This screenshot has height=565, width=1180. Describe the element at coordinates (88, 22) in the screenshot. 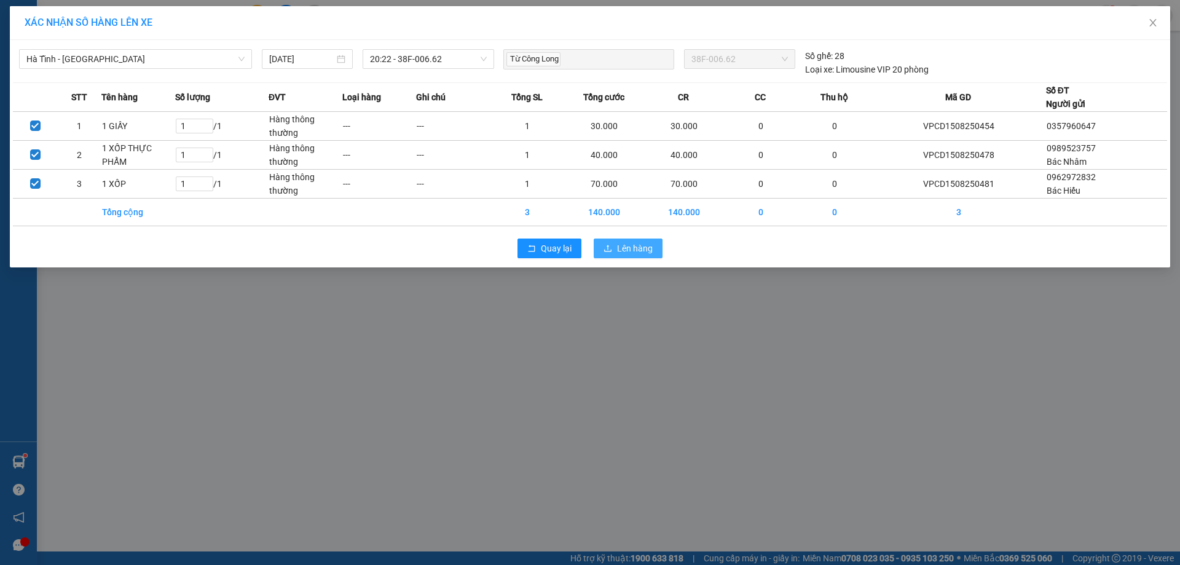

I see `span: XÁC NHẬN SỐ HÀNG LÊN XE` at that location.